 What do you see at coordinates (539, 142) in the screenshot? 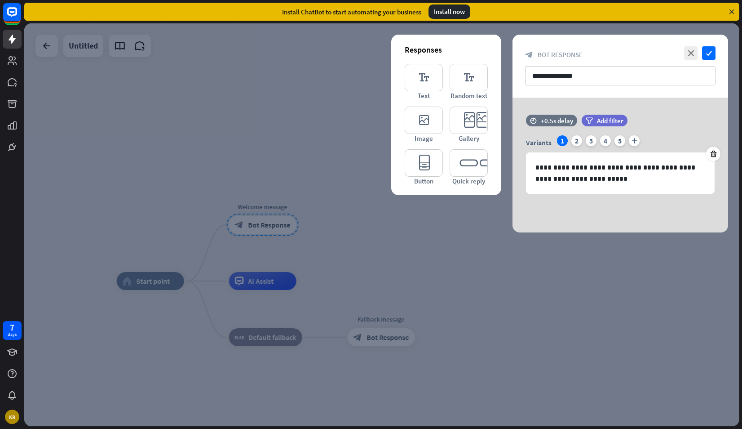
I see `span: Variants` at bounding box center [539, 142].